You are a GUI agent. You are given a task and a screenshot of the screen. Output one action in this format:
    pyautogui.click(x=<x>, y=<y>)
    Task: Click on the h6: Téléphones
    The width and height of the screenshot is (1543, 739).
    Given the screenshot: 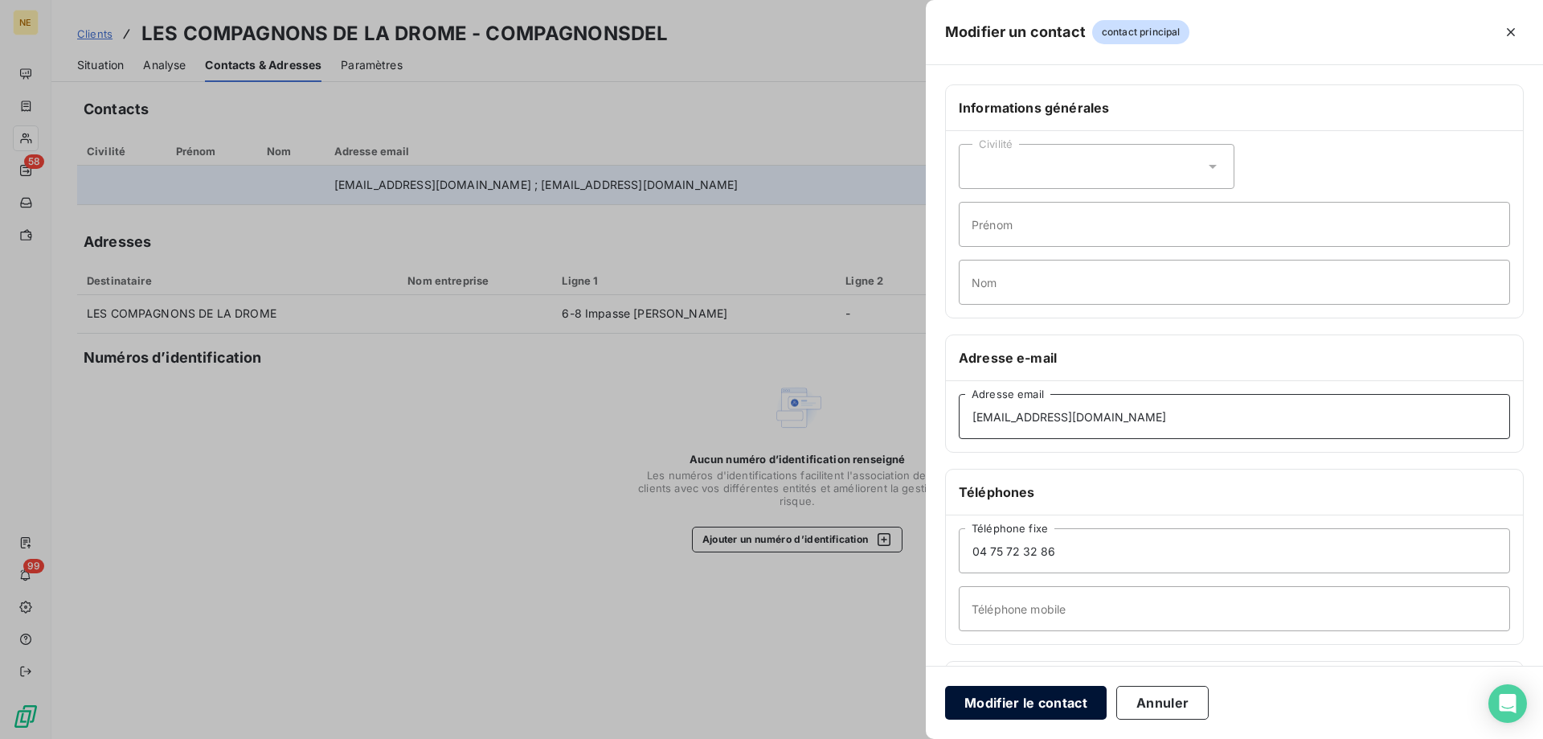 What is the action you would take?
    pyautogui.click(x=1235, y=492)
    